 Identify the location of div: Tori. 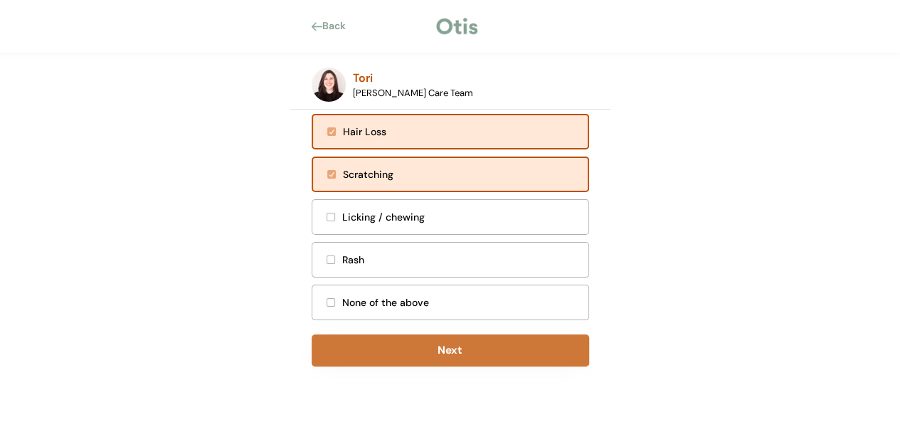
(363, 78).